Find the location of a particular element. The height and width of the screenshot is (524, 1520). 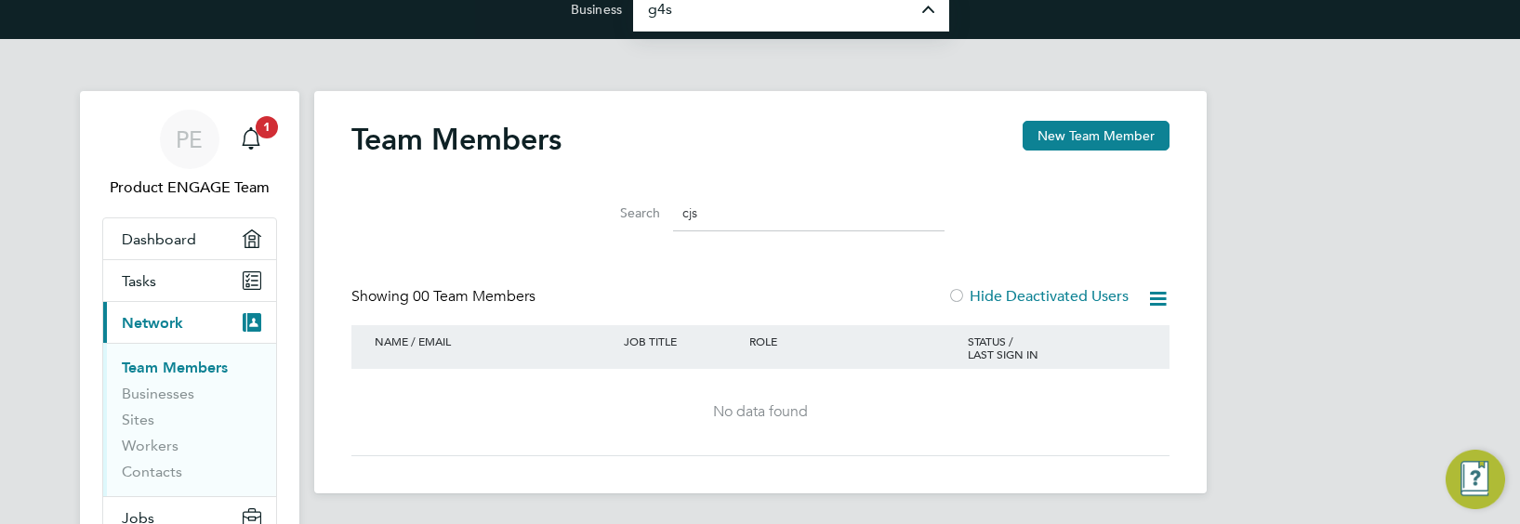

a: 1 is located at coordinates (251, 139).